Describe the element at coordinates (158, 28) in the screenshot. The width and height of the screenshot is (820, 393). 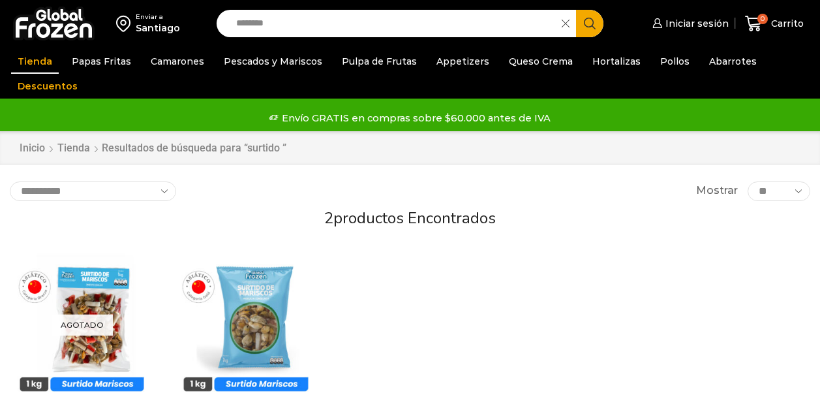
I see `div: Santiago` at that location.